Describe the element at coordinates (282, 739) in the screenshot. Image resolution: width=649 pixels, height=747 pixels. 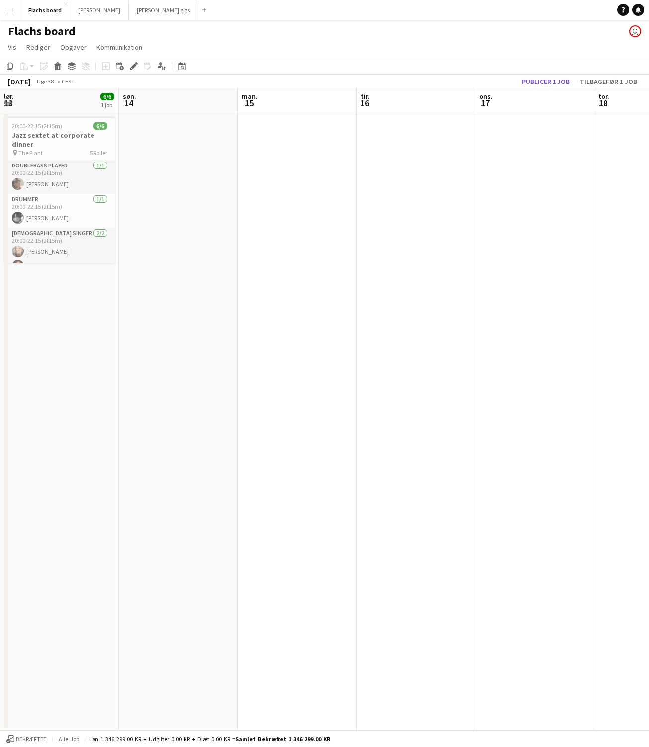
I see `span: Samlet bekræftet 1 346 299.00 KR` at that location.